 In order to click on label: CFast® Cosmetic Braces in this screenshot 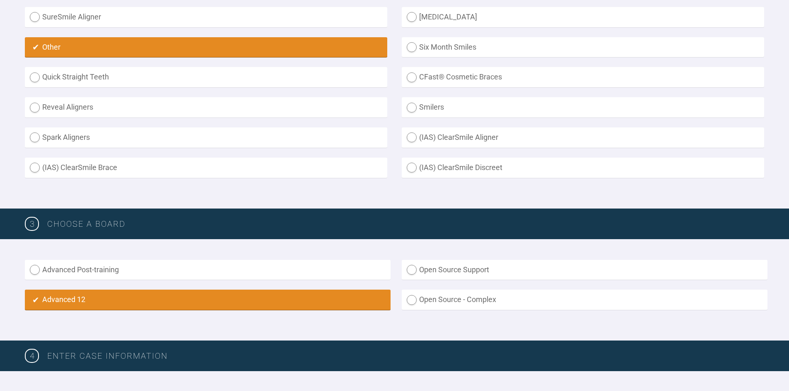, I will do `click(582, 77)`.